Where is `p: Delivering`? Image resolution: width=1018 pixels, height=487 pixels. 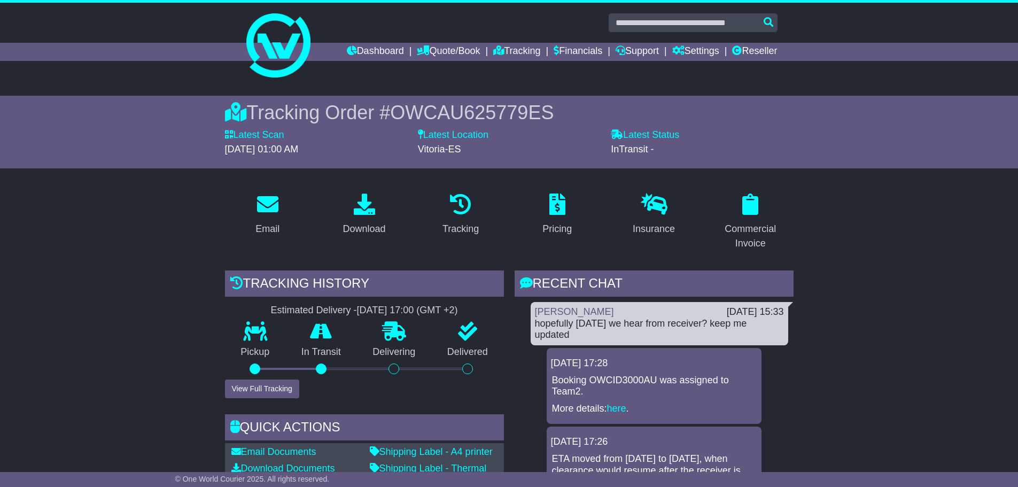
p: Delivering is located at coordinates (395, 352).